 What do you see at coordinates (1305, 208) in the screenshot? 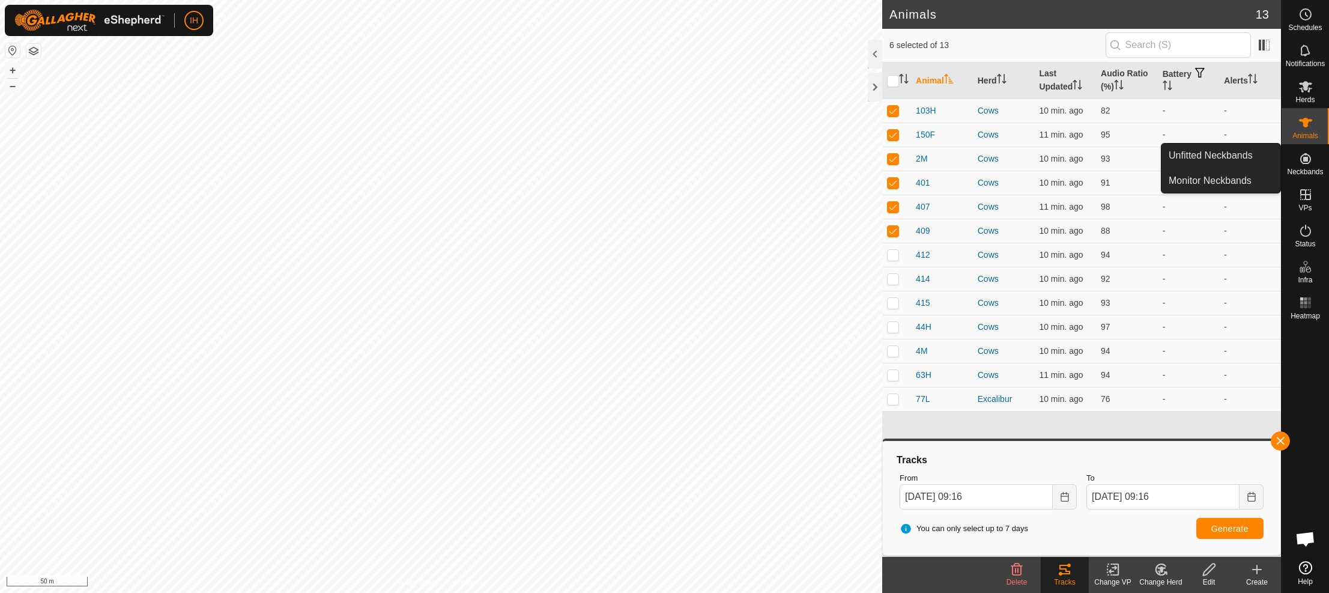
I see `span: VPs` at bounding box center [1305, 208].